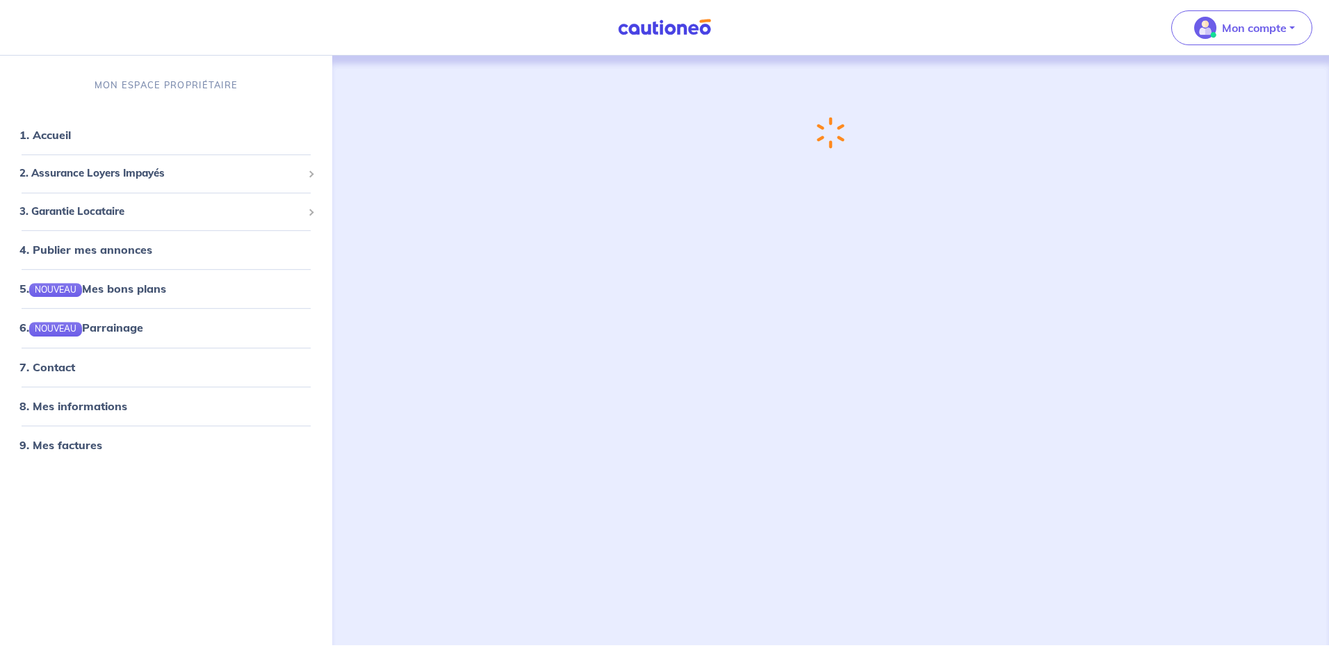 This screenshot has width=1329, height=648. What do you see at coordinates (1241, 28) in the screenshot?
I see `button: illu_account_valid_menu.svgMon compte` at bounding box center [1241, 28].